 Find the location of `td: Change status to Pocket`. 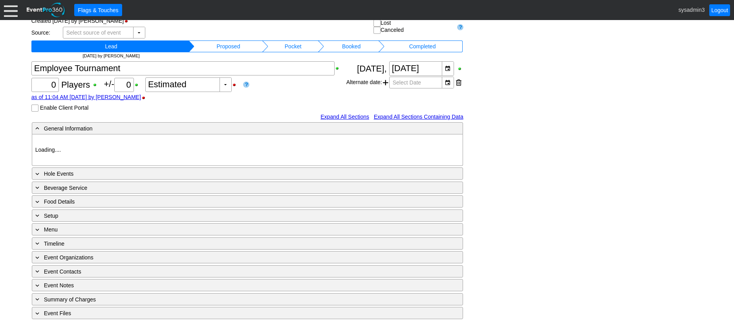

td: Change status to Pocket is located at coordinates (293, 46).